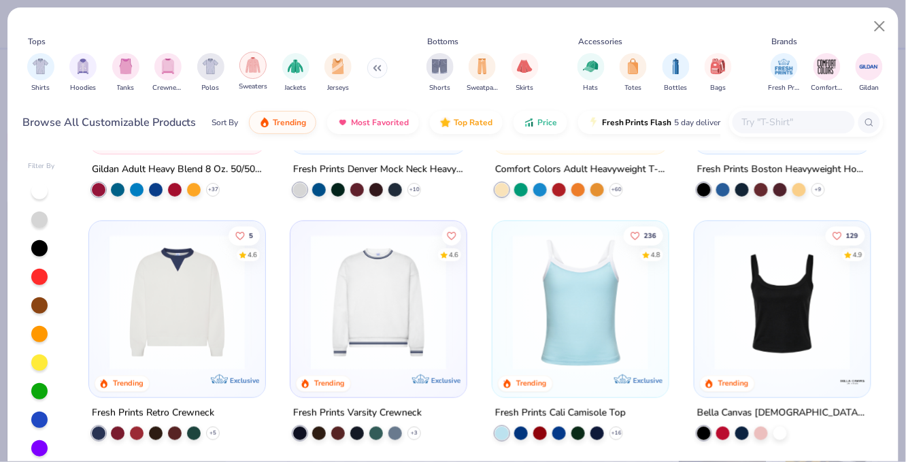  What do you see at coordinates (676, 73) in the screenshot?
I see `div: filter for Bottles` at bounding box center [676, 73].